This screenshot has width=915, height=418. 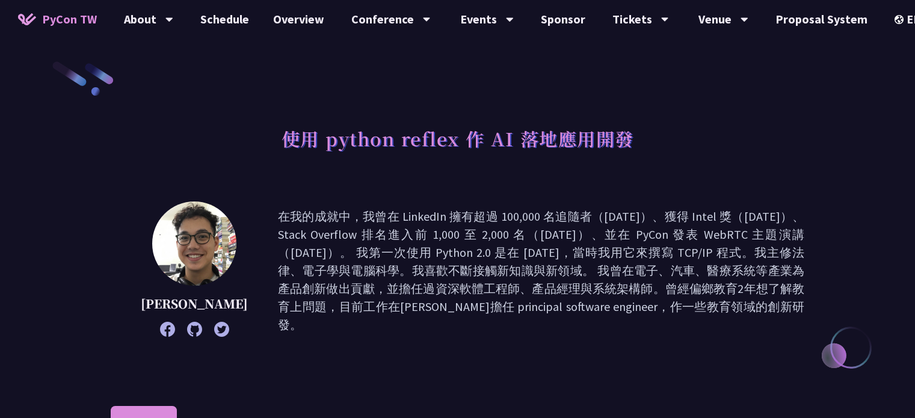 I want to click on h1: 使用 python reflex 作 AI 落地應用開發, so click(x=458, y=138).